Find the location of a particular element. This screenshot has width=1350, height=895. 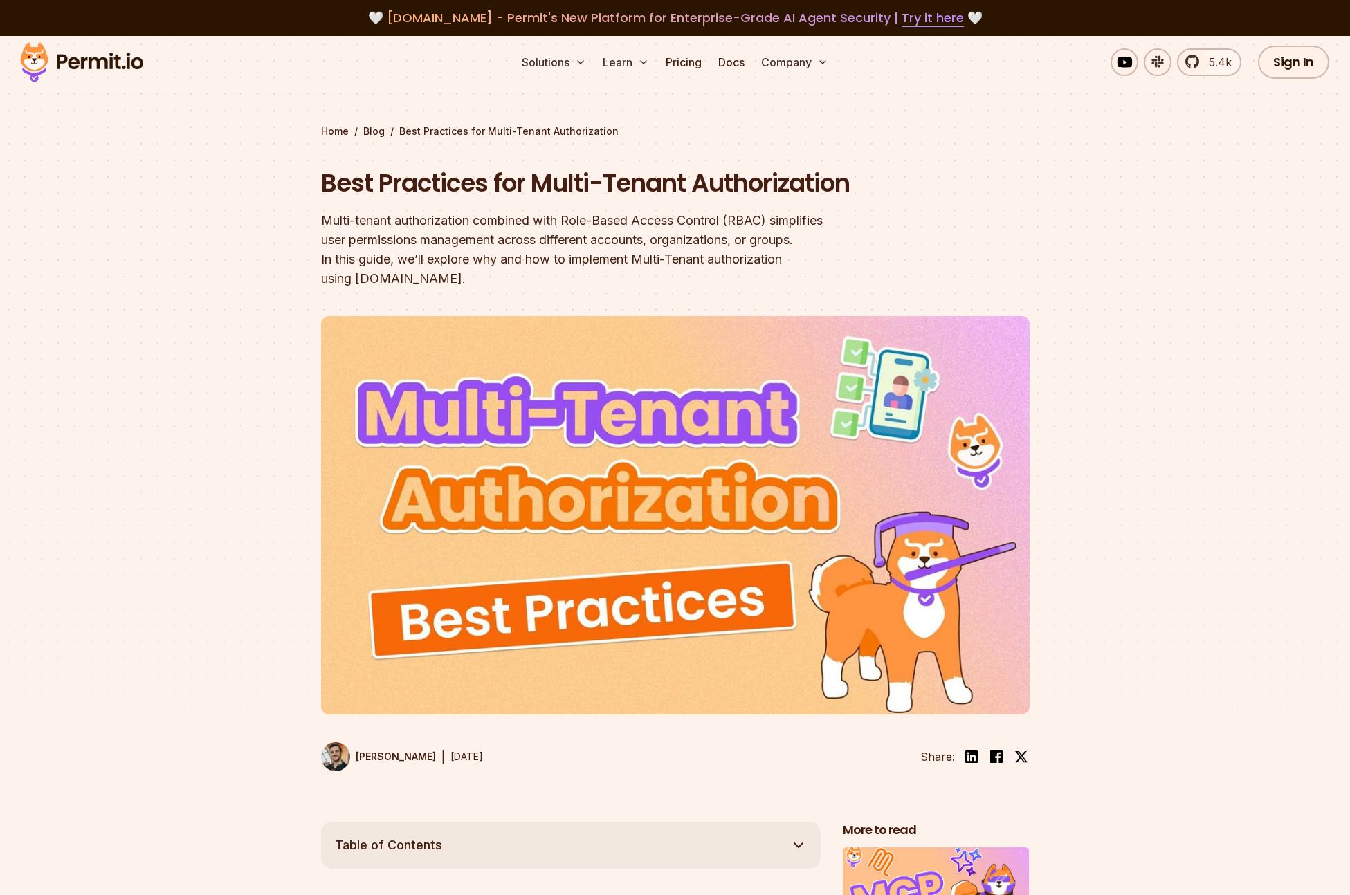

img: facebook is located at coordinates (996, 757).